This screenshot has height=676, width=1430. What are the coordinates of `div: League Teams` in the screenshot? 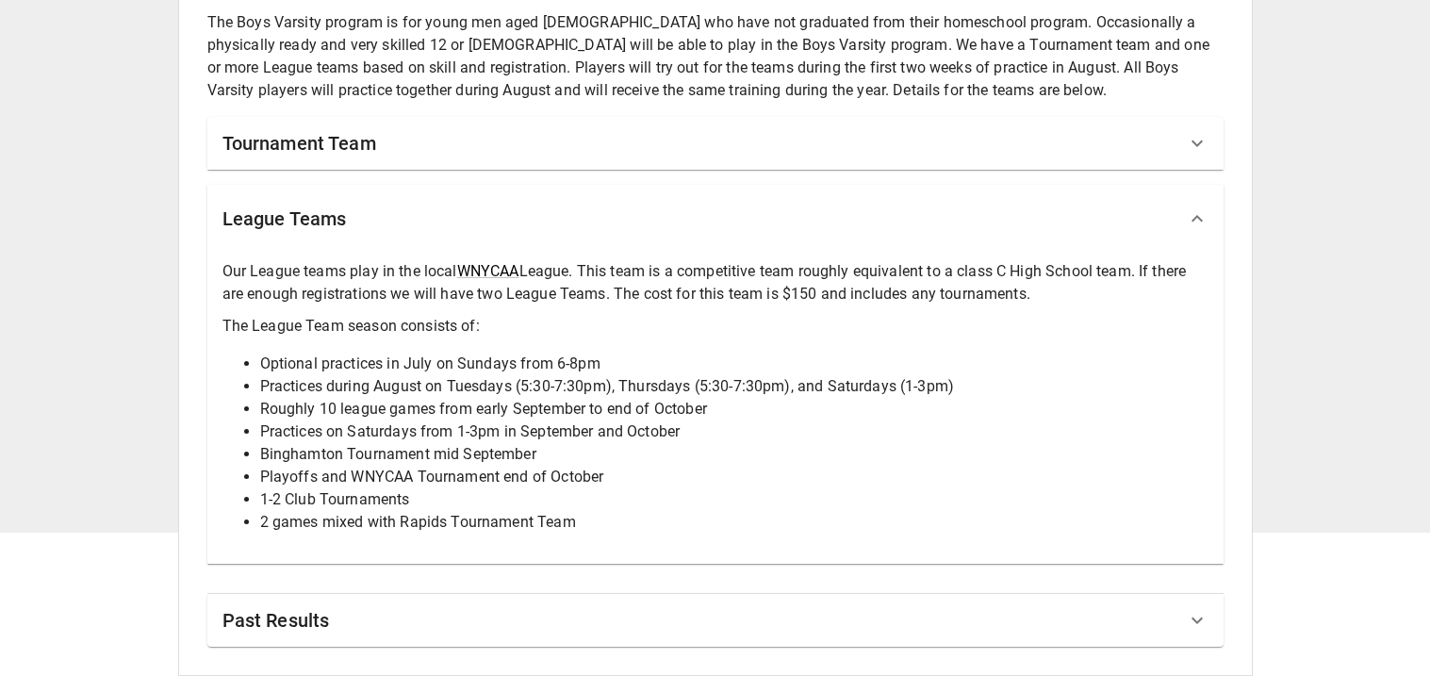 It's located at (715, 219).